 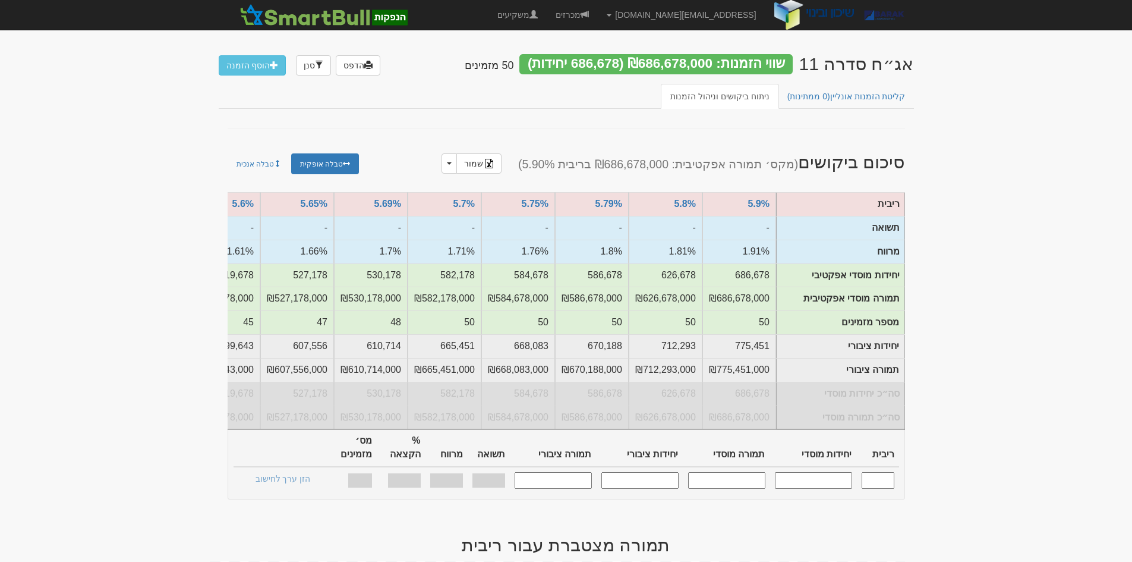 I want to click on th: מרווח, so click(x=446, y=447).